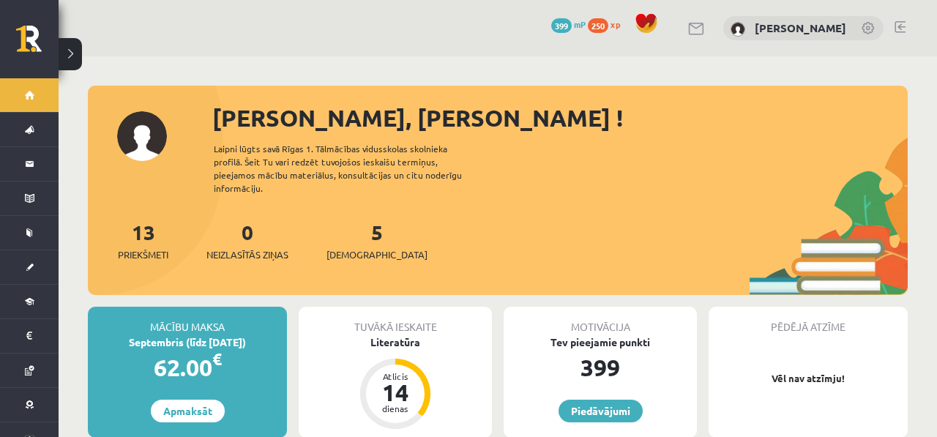 This screenshot has height=437, width=937. I want to click on div: 399, so click(600, 367).